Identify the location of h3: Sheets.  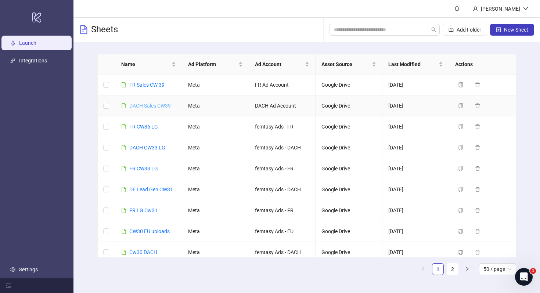
(104, 30).